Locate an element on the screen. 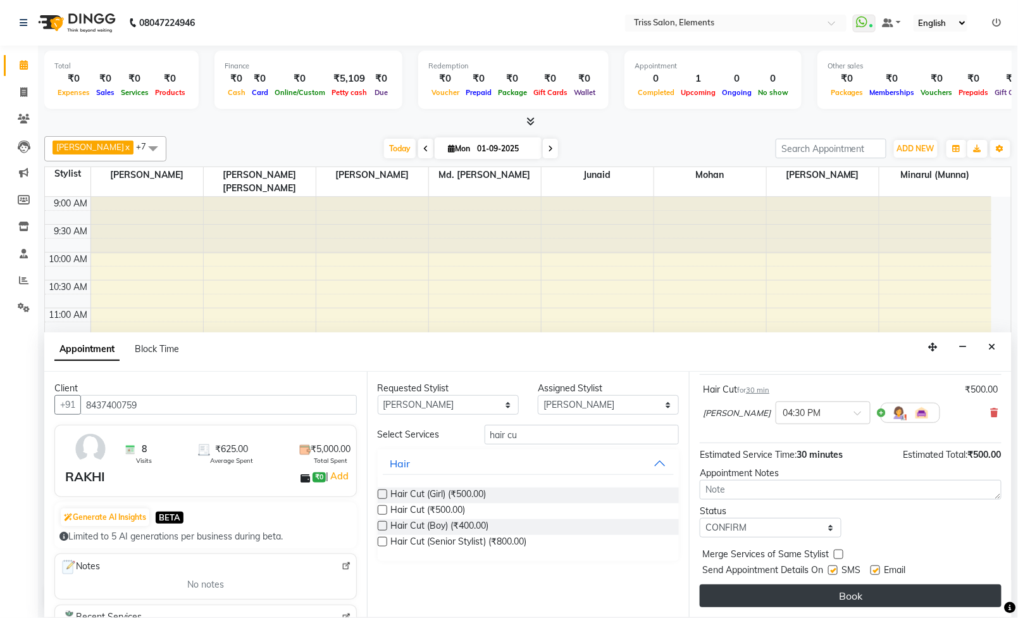  span: Gift Cards is located at coordinates (551, 92).